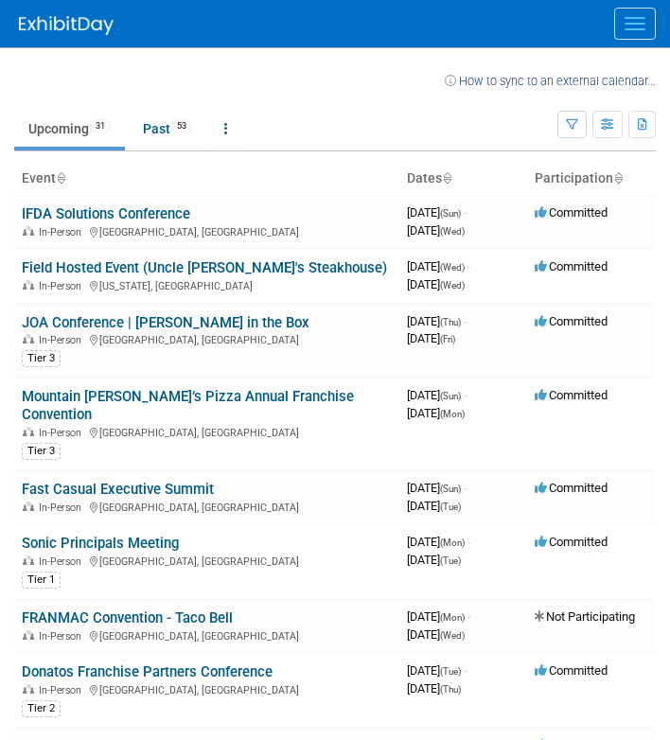 The height and width of the screenshot is (740, 670). I want to click on div: Tier 2, so click(41, 709).